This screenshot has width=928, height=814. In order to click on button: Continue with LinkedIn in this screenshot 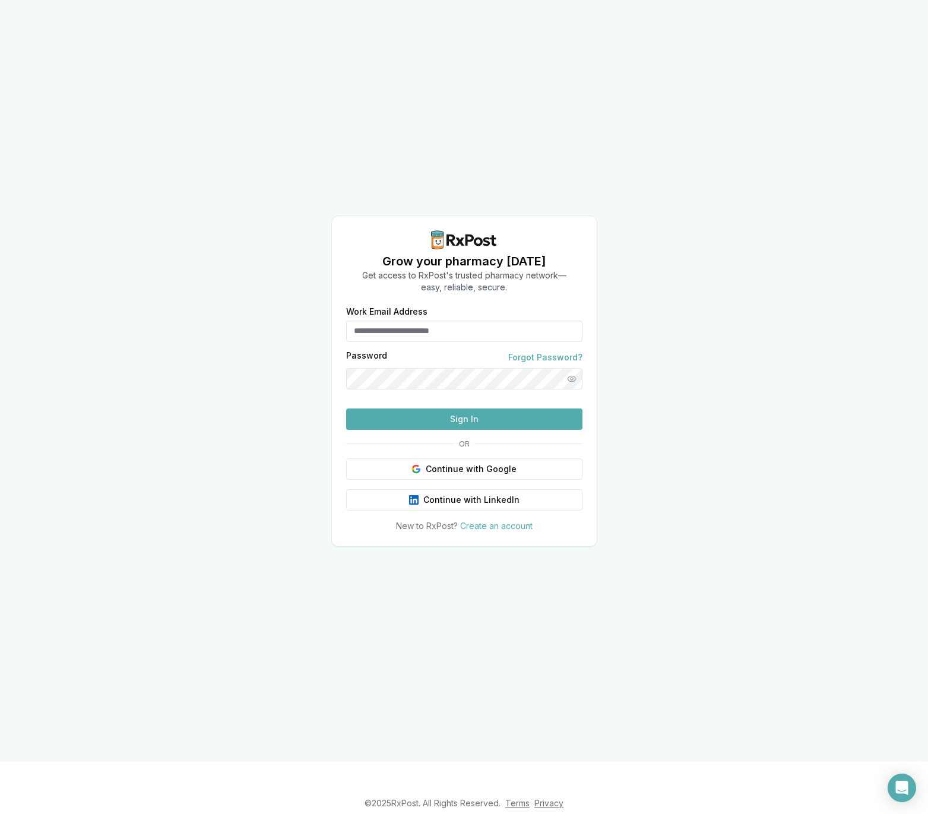, I will do `click(464, 500)`.